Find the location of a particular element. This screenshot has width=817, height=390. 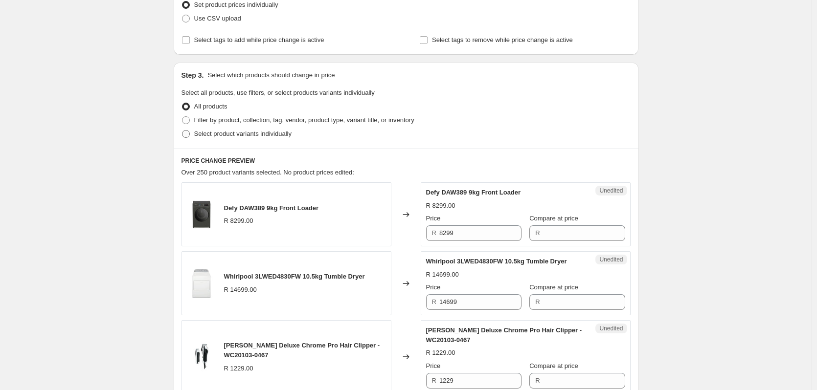

p: Select which products should change in price is located at coordinates (271, 75).